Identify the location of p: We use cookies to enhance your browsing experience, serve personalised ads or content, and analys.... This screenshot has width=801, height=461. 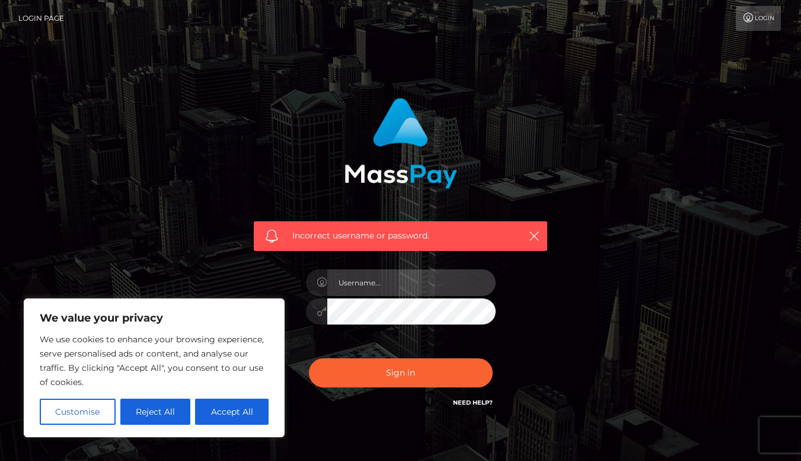
(154, 361).